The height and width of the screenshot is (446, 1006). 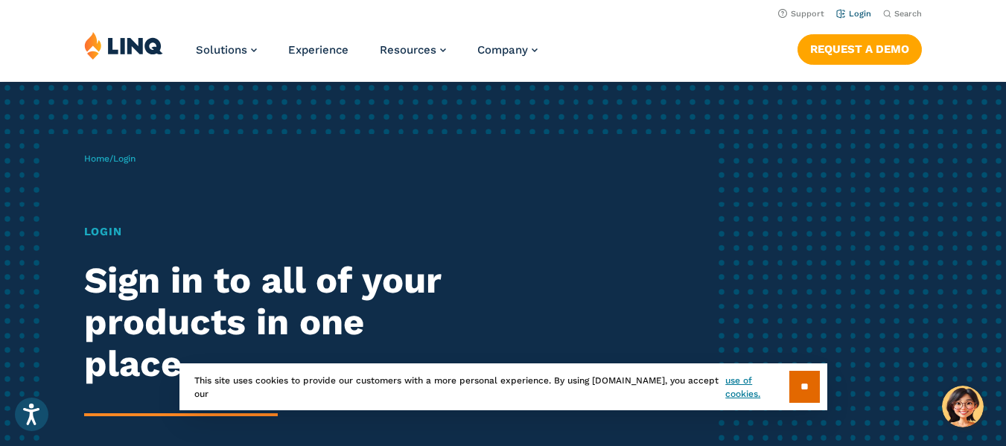 What do you see at coordinates (408, 50) in the screenshot?
I see `span: Resources` at bounding box center [408, 50].